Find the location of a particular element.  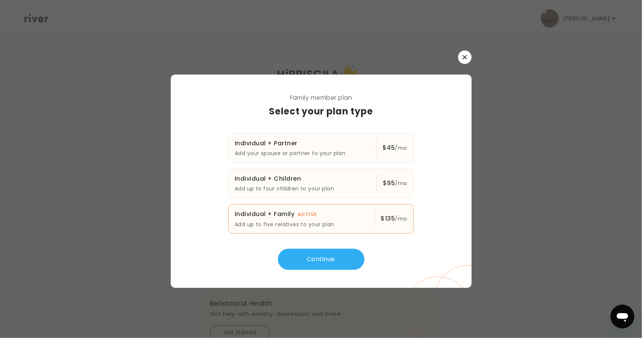

button: Individual + ChildrenAdd up to four children to your plan$95/mo is located at coordinates (321, 183).